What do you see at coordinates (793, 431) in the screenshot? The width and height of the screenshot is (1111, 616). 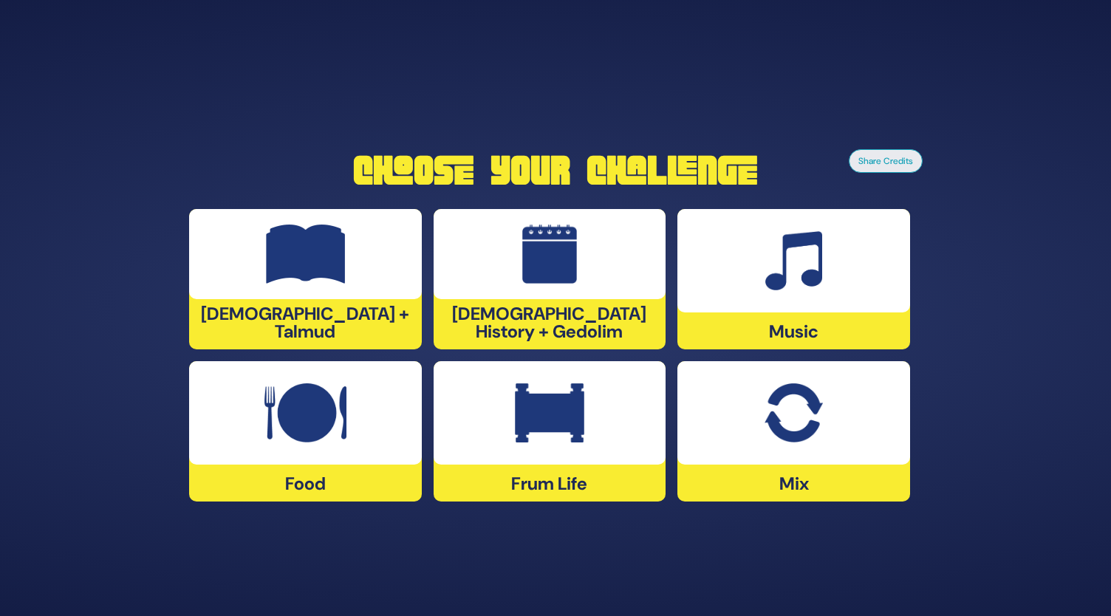 I see `div: Mix` at bounding box center [793, 431].